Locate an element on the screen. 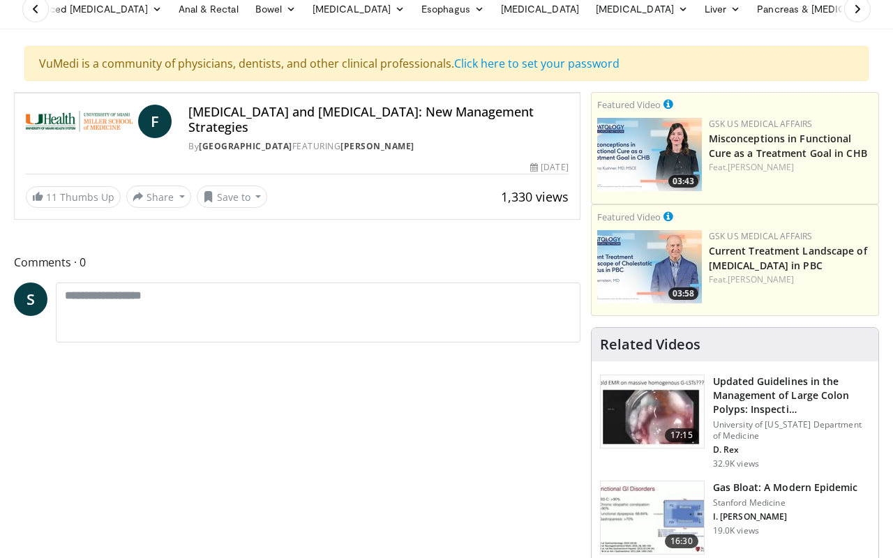 The height and width of the screenshot is (558, 893). a: F is located at coordinates (155, 121).